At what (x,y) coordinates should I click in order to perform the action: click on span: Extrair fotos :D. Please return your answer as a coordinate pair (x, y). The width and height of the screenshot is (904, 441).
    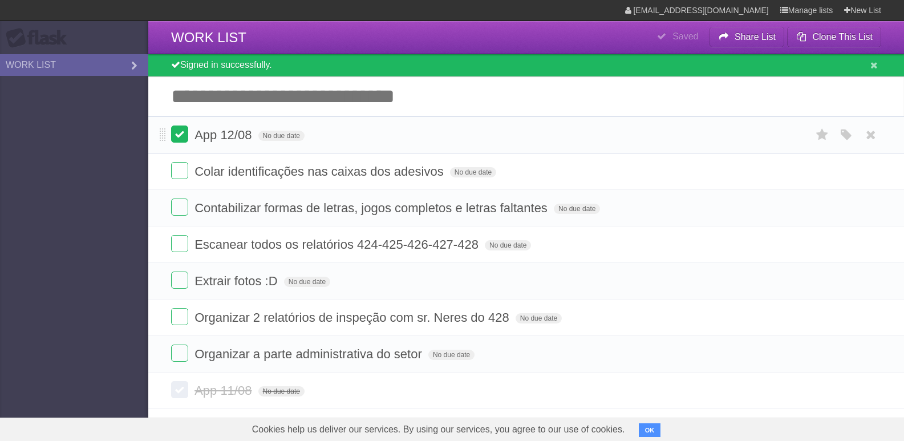
    Looking at the image, I should click on (237, 281).